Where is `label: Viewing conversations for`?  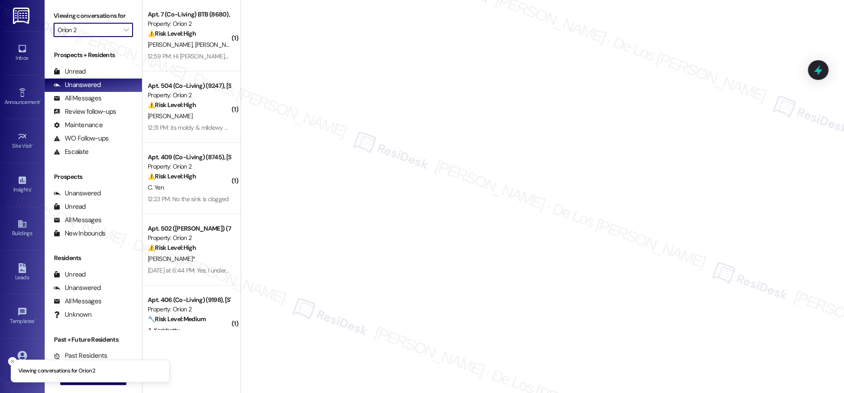
label: Viewing conversations for is located at coordinates (93, 16).